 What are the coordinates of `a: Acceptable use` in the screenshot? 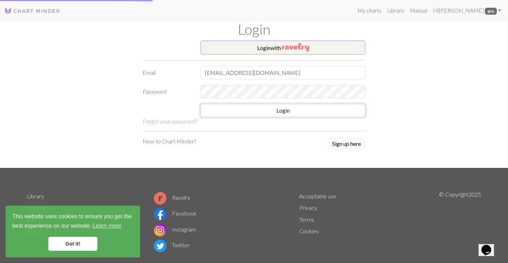 It's located at (318, 196).